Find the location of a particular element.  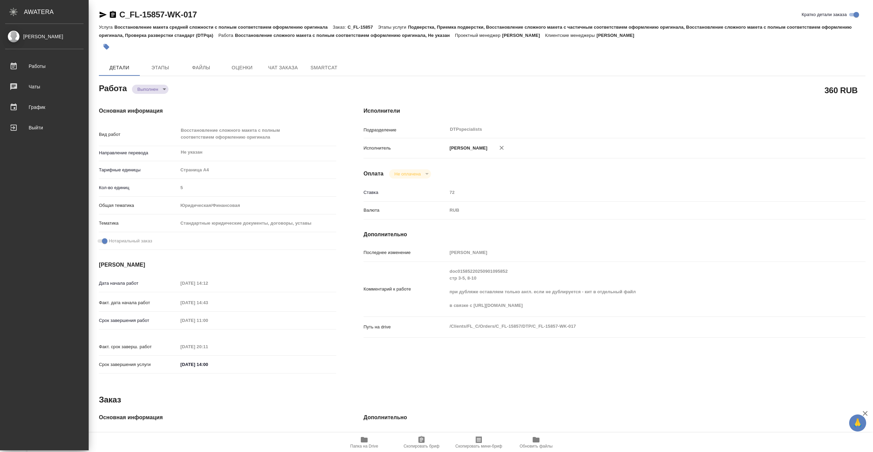

p: Кол-во единиц is located at coordinates (139, 188).